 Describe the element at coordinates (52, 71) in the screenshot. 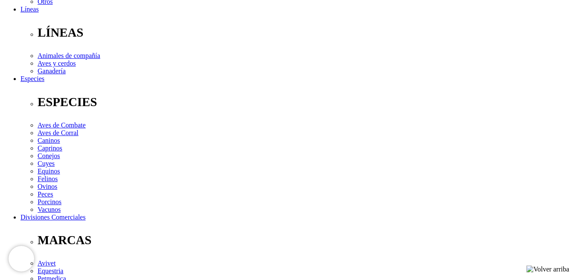

I see `span: Ganadería` at that location.